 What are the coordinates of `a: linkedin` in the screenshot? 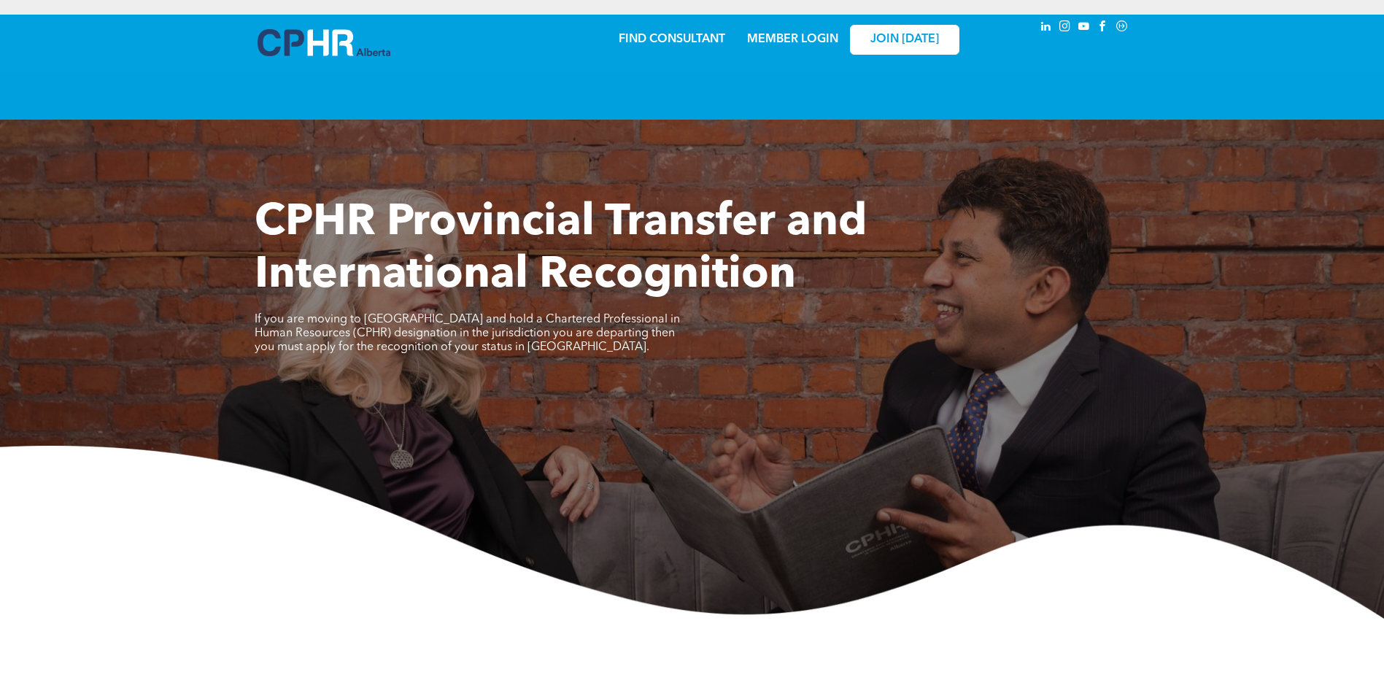 It's located at (1046, 28).